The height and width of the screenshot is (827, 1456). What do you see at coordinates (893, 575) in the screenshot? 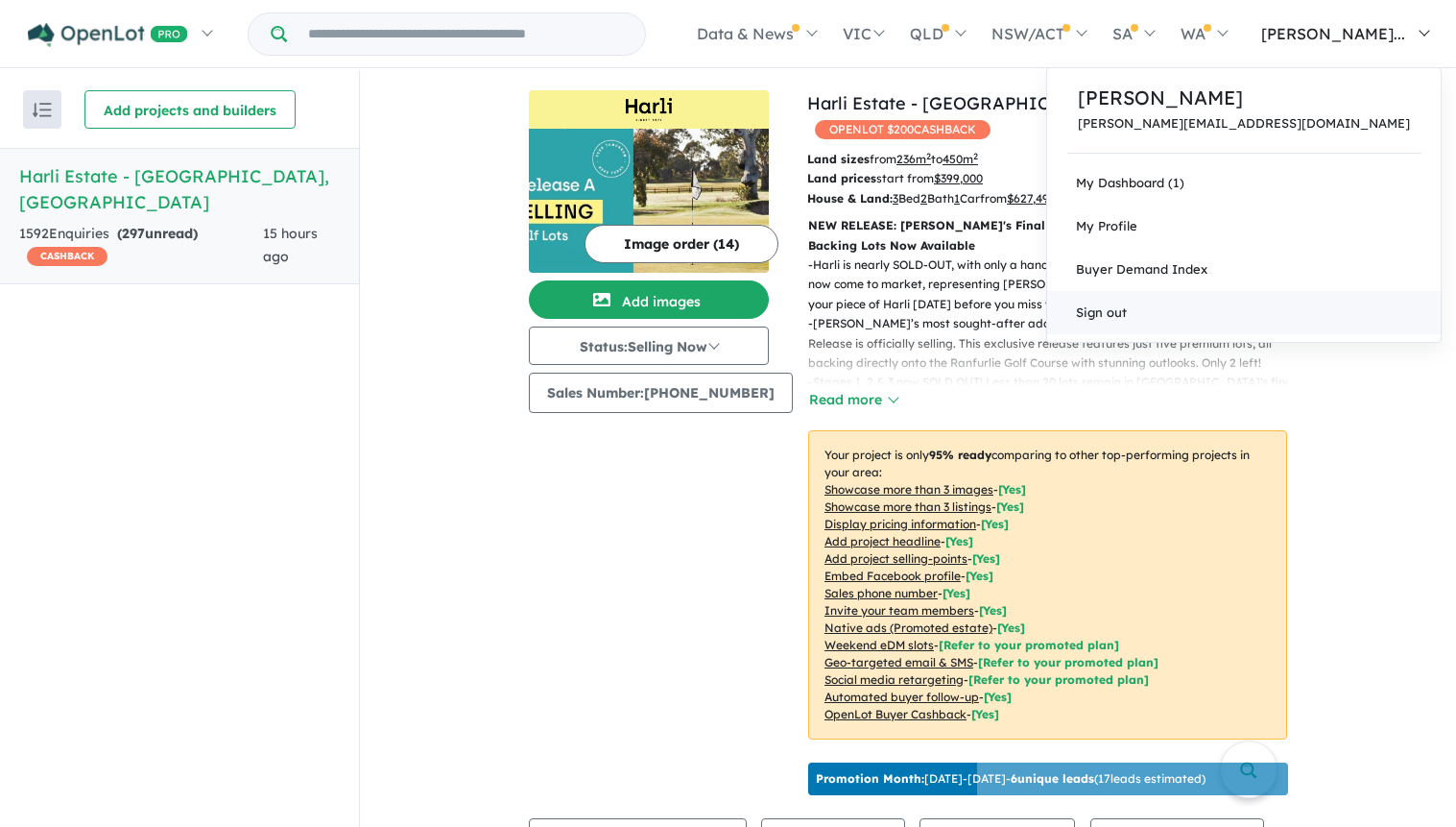
I see `u: Embed Facebook profile` at bounding box center [893, 575].